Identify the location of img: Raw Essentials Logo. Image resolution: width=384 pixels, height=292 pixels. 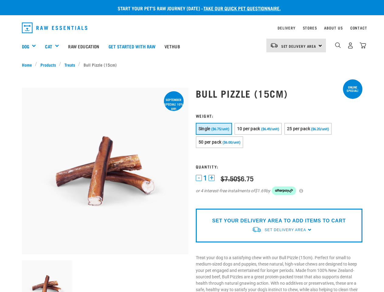
(55, 28).